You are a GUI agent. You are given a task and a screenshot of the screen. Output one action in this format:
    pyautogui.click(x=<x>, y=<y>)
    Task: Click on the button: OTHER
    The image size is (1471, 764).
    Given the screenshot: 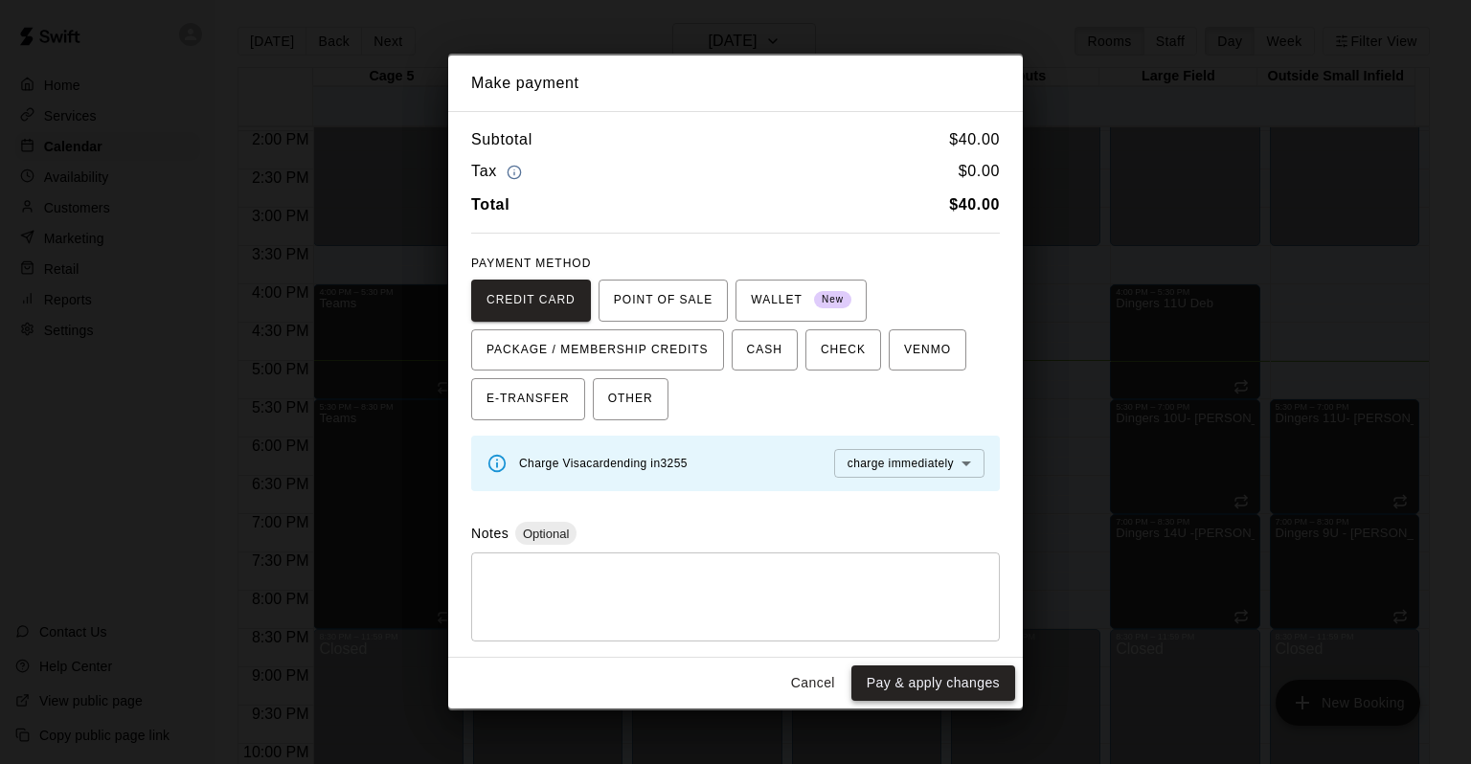 What is the action you would take?
    pyautogui.click(x=630, y=399)
    